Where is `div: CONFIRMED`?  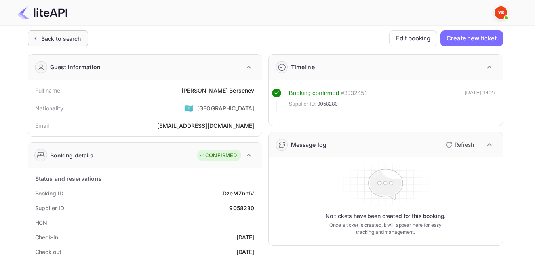 div: CONFIRMED is located at coordinates (218, 156).